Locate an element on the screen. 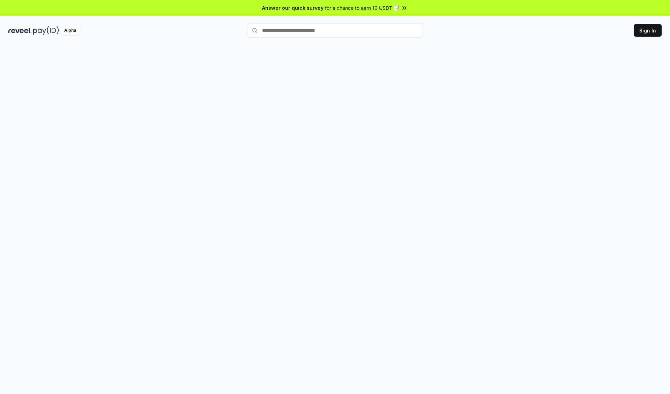  span: for a chance to earn 10 USDT 📝 is located at coordinates (362, 8).